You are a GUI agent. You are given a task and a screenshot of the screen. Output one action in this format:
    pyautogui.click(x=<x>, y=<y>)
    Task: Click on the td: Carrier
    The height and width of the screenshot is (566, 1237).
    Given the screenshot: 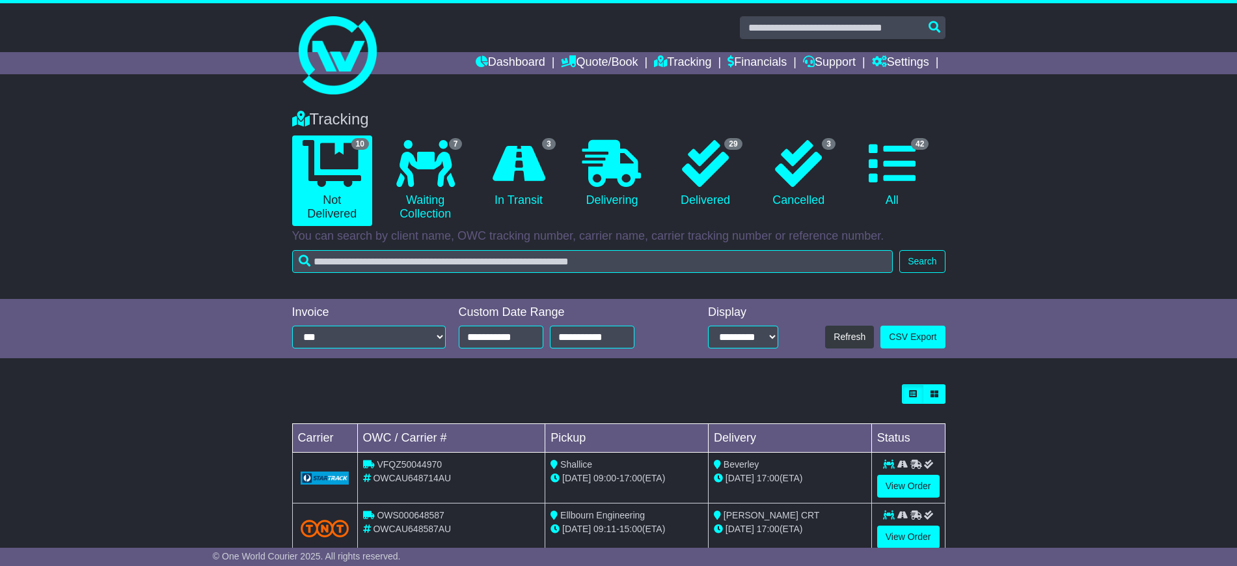 What is the action you would take?
    pyautogui.click(x=325, y=438)
    